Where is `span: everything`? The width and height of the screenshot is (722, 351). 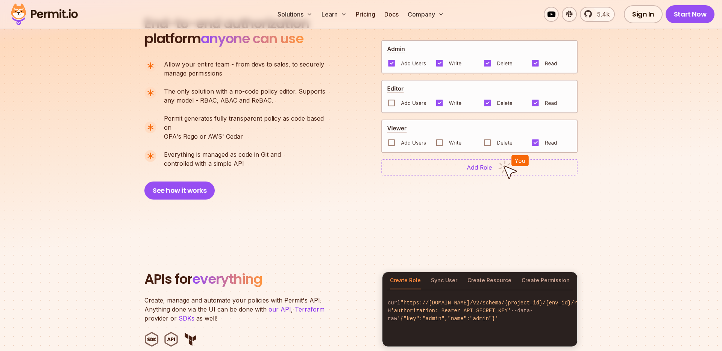
span: everything is located at coordinates (227, 279).